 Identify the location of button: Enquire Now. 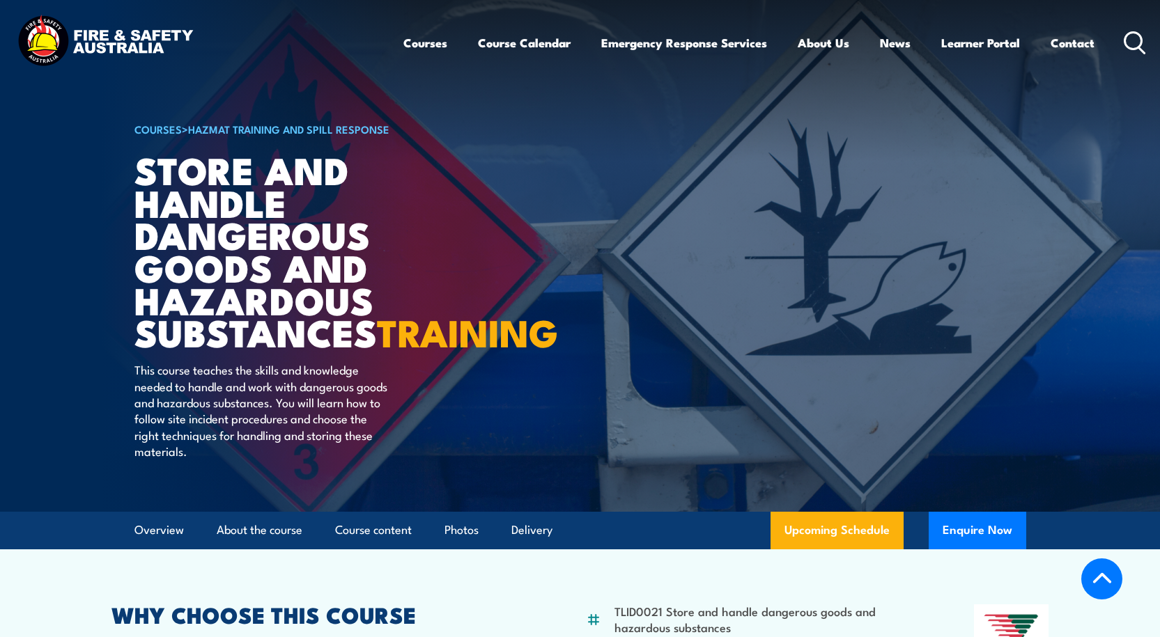
(977, 531).